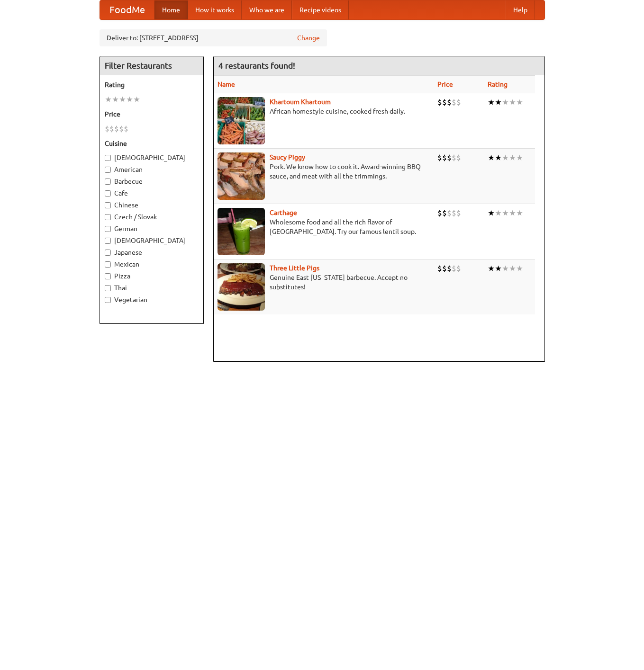 The height and width of the screenshot is (670, 644). I want to click on img: carthage.jpg, so click(241, 232).